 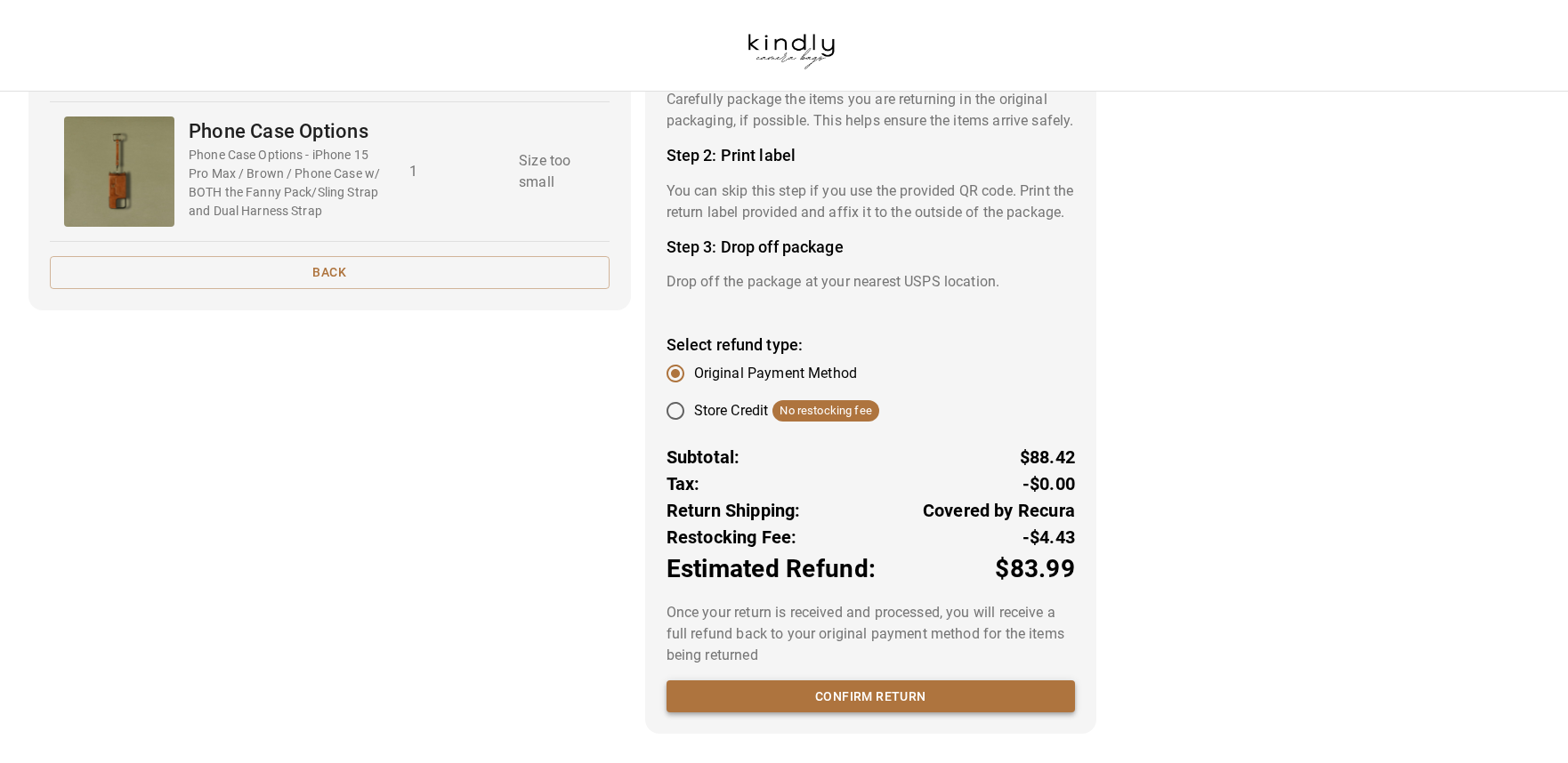 I want to click on p: Restocking Fee:, so click(x=731, y=537).